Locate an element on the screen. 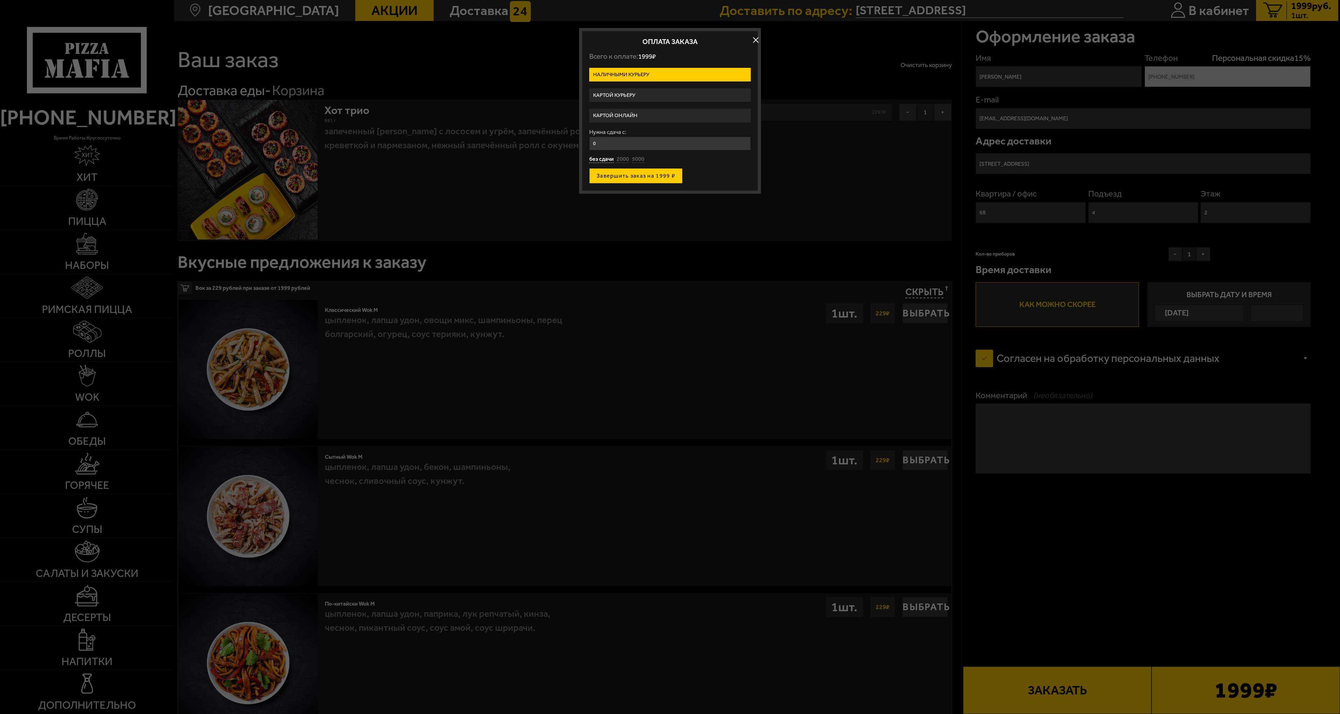 Image resolution: width=1340 pixels, height=714 pixels. h2: Оплата заказа is located at coordinates (670, 42).